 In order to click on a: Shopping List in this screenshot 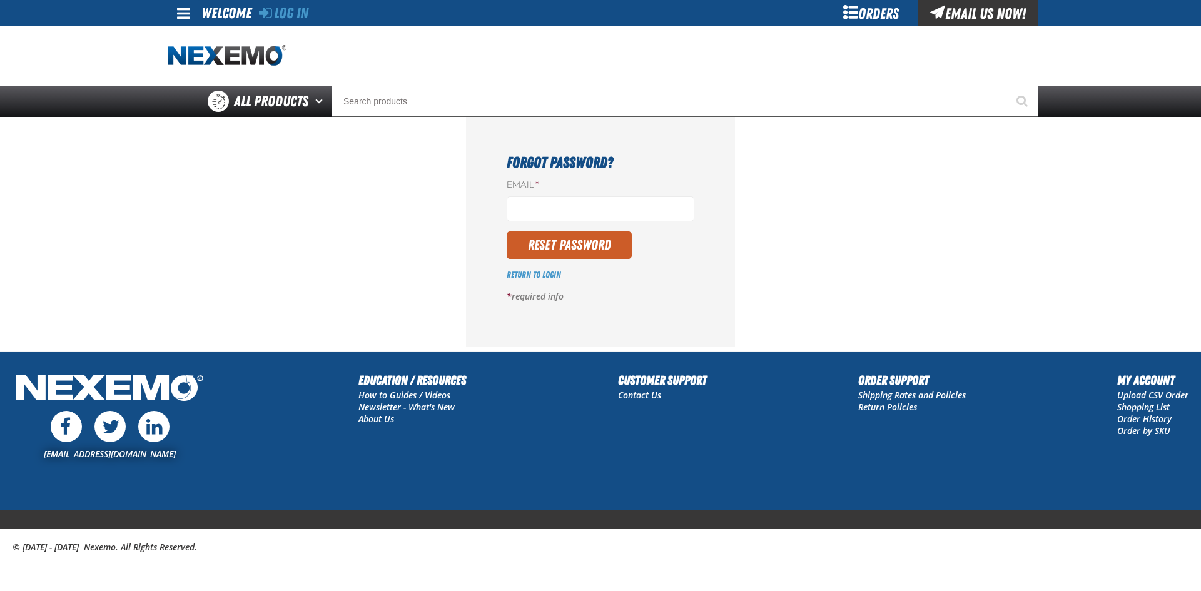, I will do `click(1143, 406)`.